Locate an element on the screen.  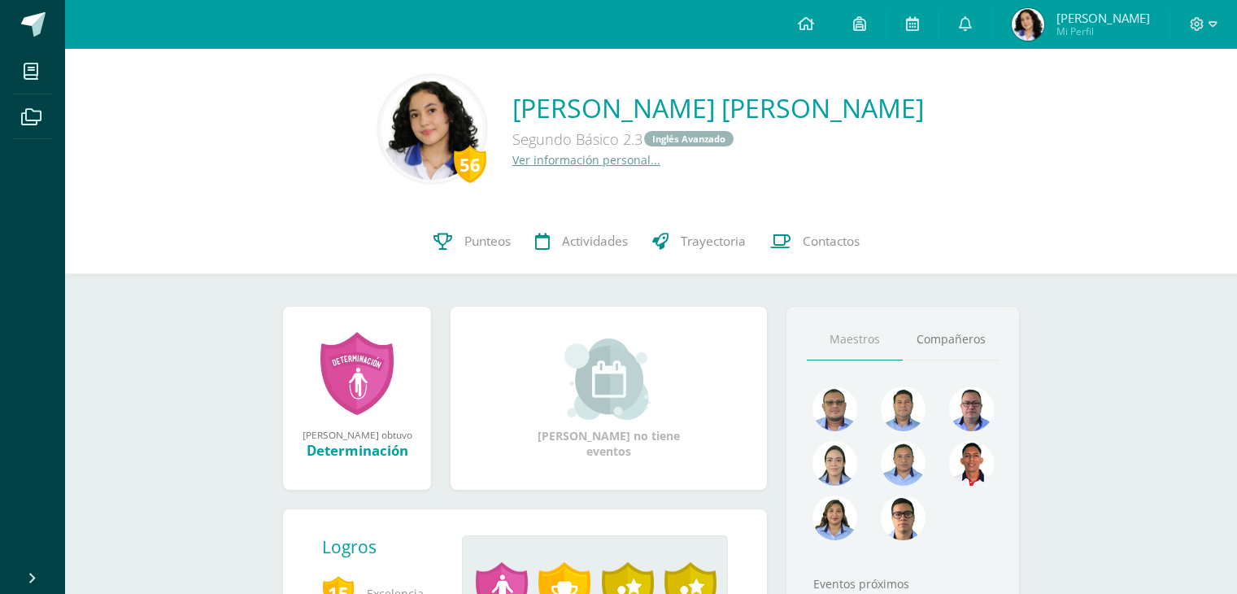
img: 4cd36944260e9e8a4ab95d97a4378d24.png is located at coordinates (432, 128).